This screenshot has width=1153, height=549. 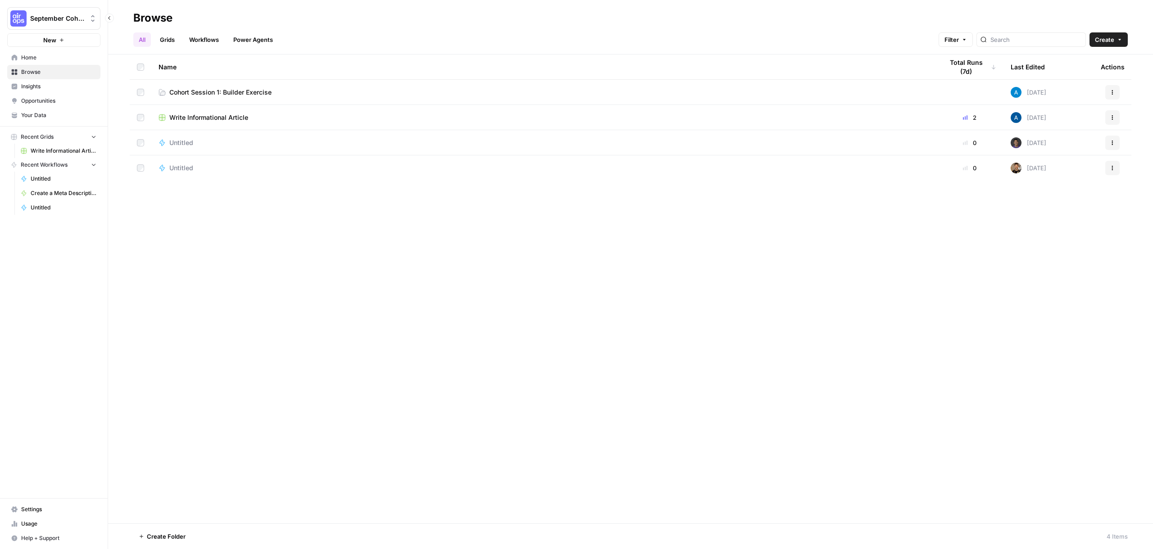 What do you see at coordinates (970, 67) in the screenshot?
I see `div: Total Runs (7d)` at bounding box center [970, 67].